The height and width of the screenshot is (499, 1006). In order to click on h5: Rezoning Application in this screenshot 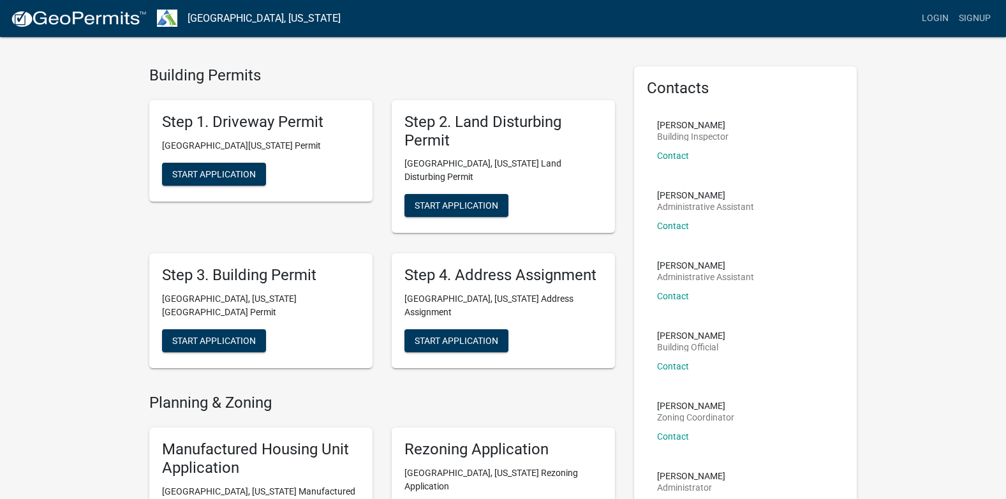, I will do `click(503, 449)`.